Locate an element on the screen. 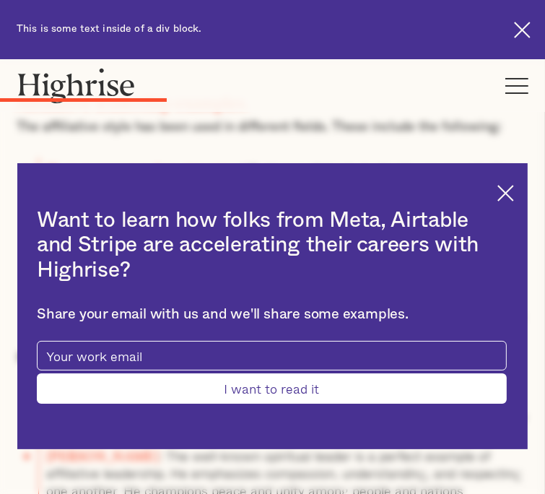 This screenshot has width=545, height=494. input: I want to read it is located at coordinates (272, 388).